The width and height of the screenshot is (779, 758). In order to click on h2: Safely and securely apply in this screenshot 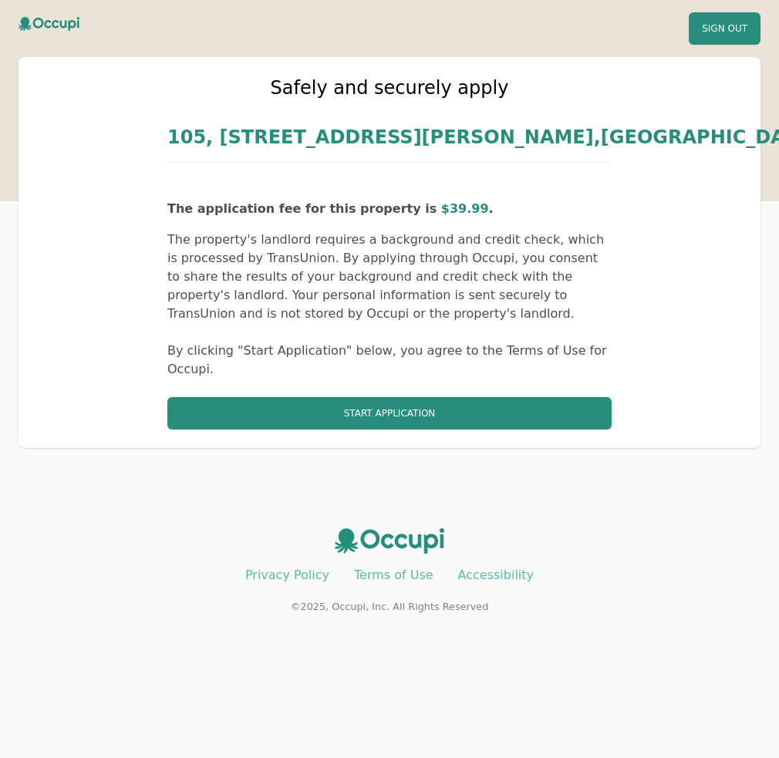, I will do `click(389, 88)`.